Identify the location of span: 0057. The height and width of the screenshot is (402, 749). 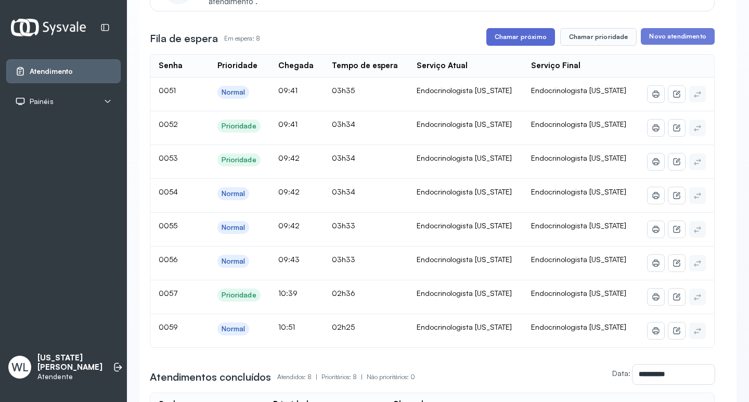
(168, 293).